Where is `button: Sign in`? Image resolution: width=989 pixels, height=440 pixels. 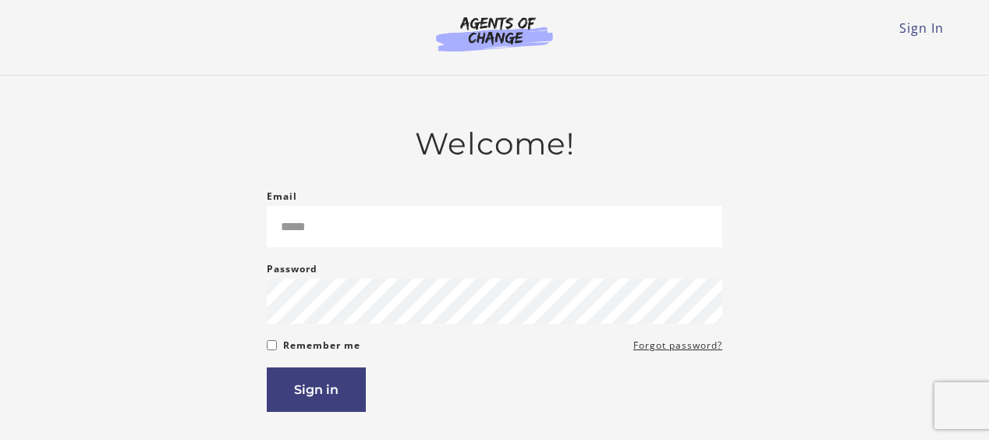
button: Sign in is located at coordinates (316, 389).